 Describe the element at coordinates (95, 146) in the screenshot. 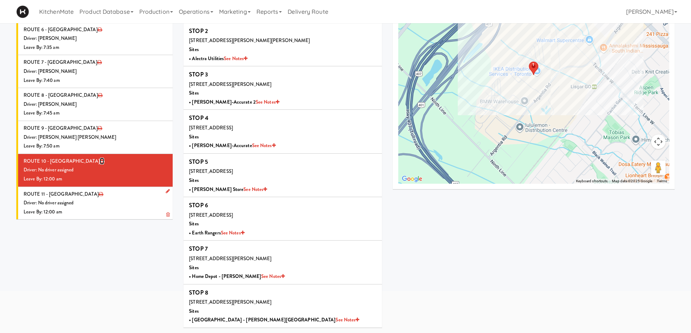

I see `div: Leave By: 7:50 am` at that location.